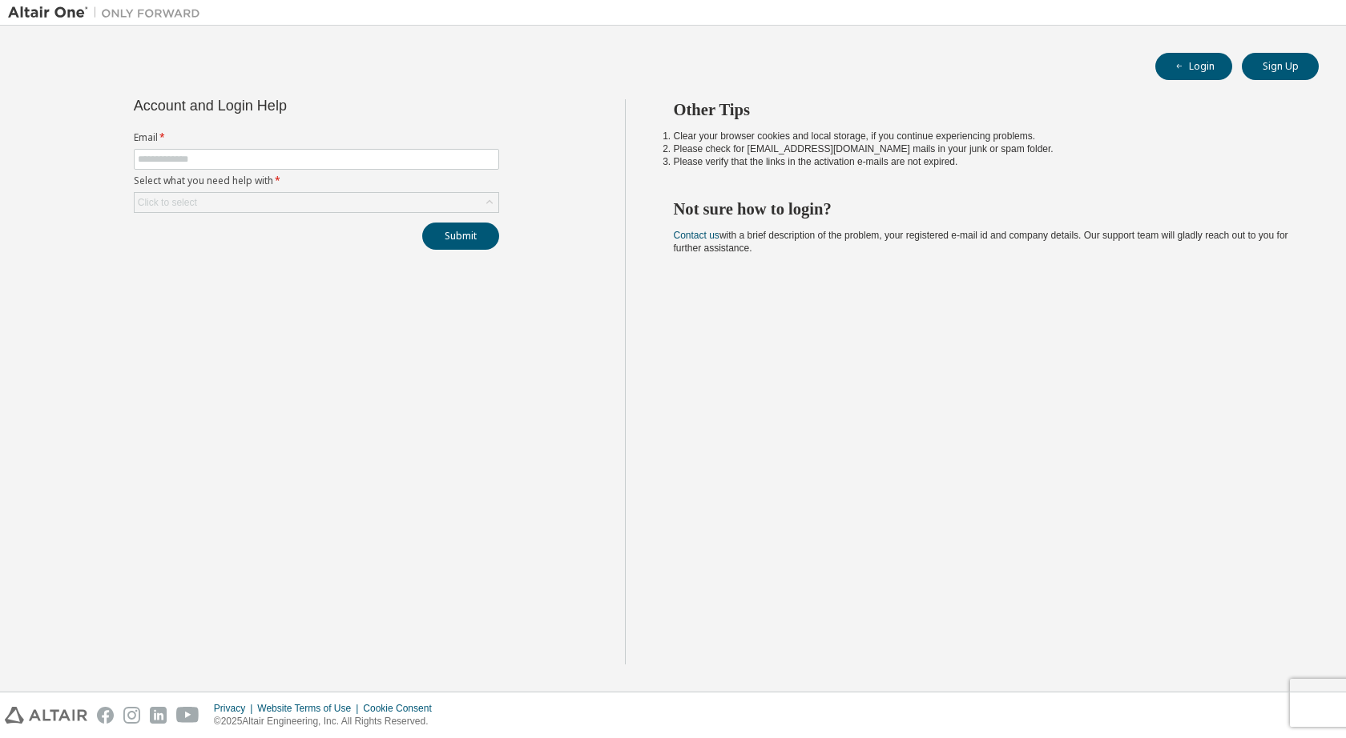 This screenshot has height=738, width=1346. I want to click on img: facebook.svg, so click(105, 715).